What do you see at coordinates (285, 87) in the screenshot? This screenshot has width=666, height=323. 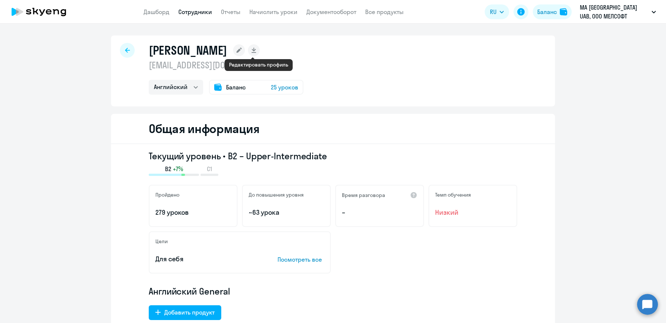 I see `span: 25 уроков` at bounding box center [285, 87].